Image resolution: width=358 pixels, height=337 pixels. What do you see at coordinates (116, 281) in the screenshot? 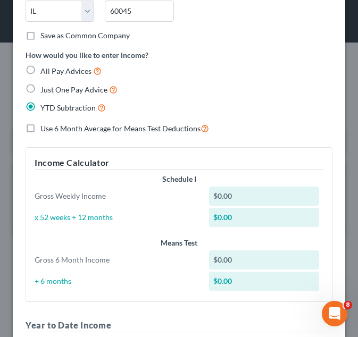
I see `div: ÷ 6 months` at bounding box center [116, 281].